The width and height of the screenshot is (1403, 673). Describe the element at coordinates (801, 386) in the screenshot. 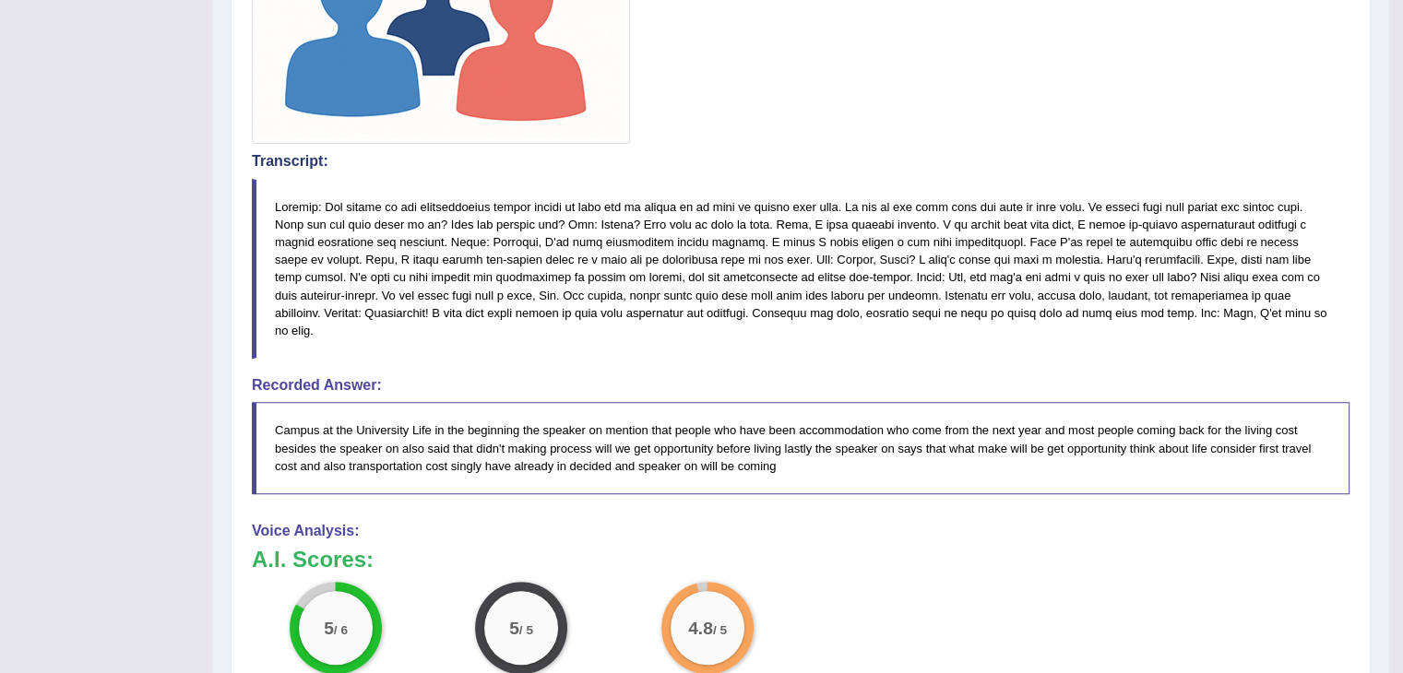

I see `h4: Recorded Answer:` at that location.